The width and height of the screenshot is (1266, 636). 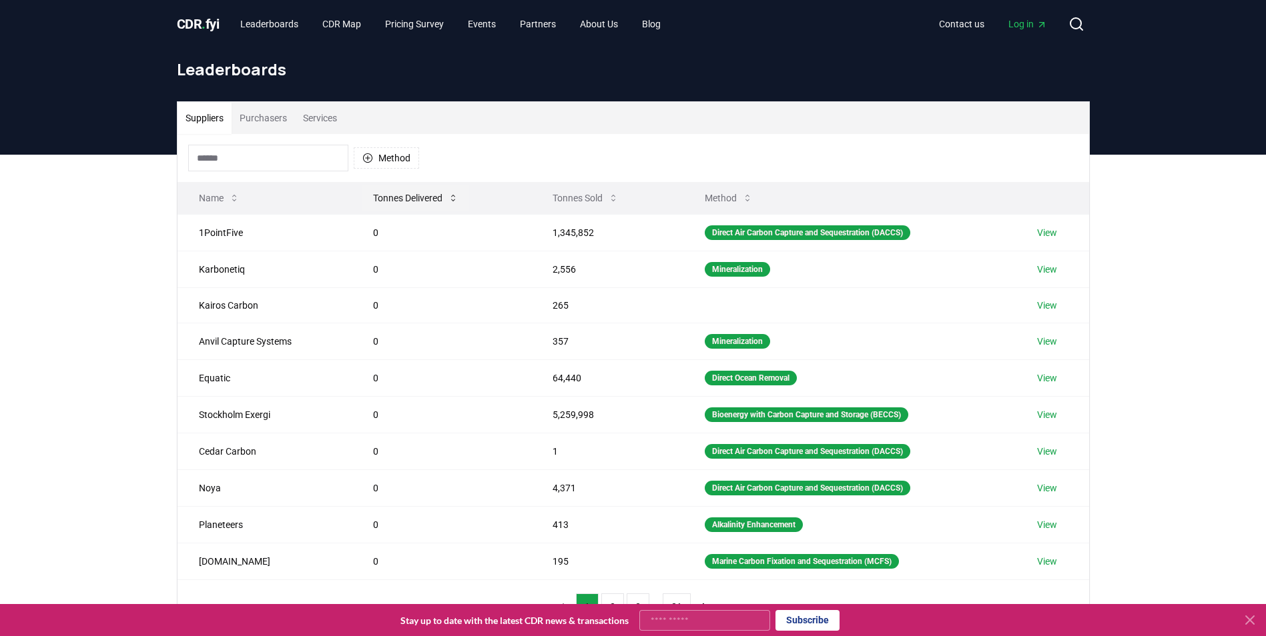 I want to click on td: Kairos Carbon, so click(x=265, y=305).